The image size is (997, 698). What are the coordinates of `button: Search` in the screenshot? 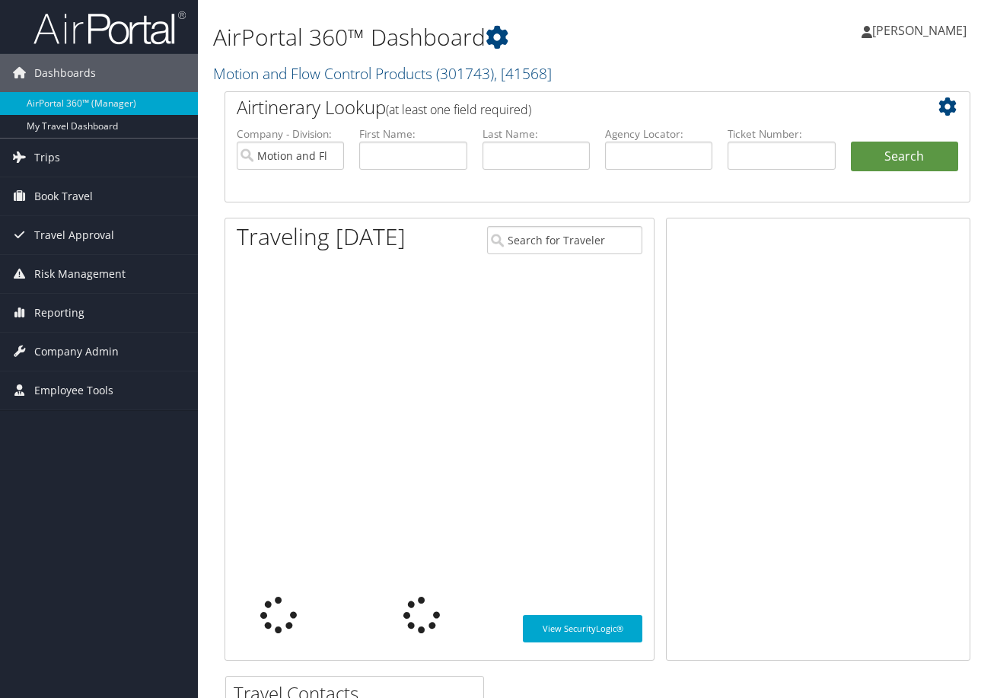 It's located at (904, 157).